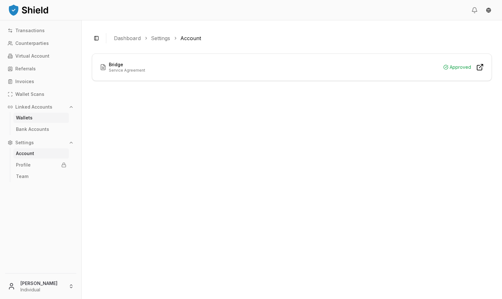 This screenshot has height=299, width=502. What do you see at coordinates (41, 177) in the screenshot?
I see `a: Team` at bounding box center [41, 177].